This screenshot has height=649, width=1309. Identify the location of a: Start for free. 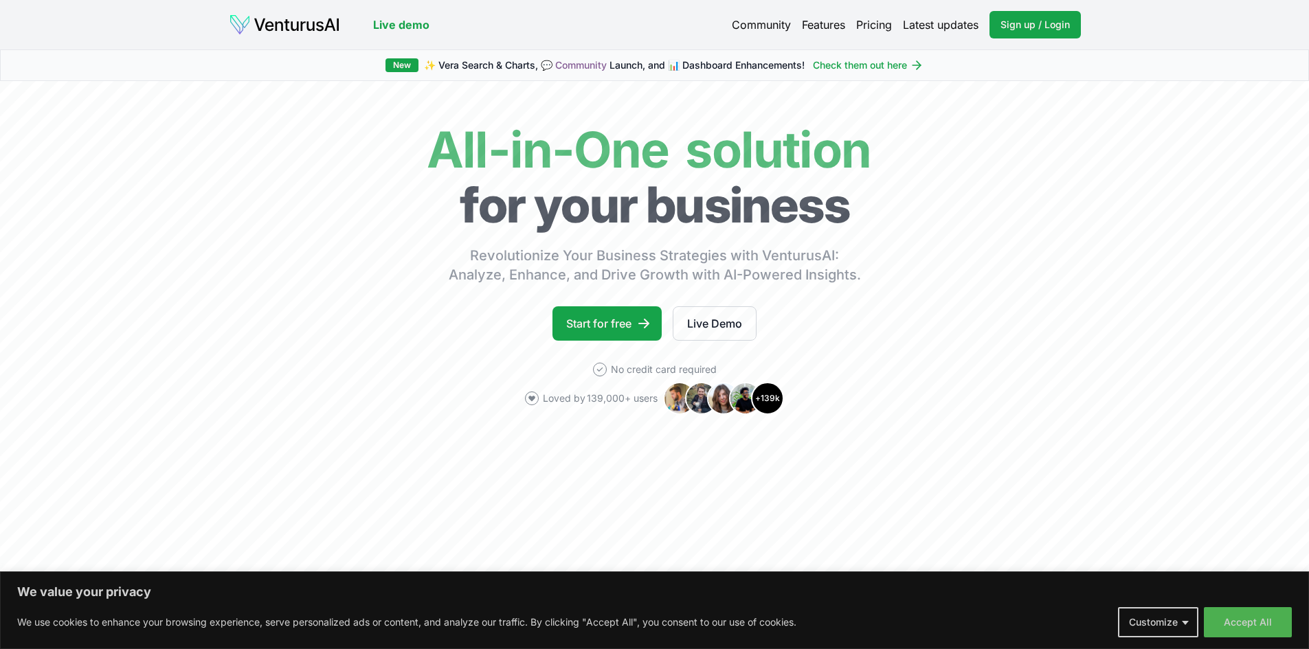
(607, 324).